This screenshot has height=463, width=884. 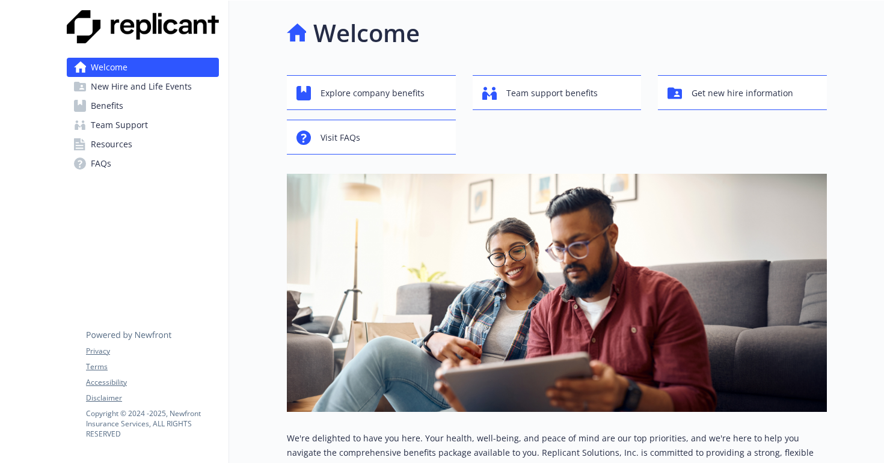 I want to click on span: New Hire and Life Events, so click(x=141, y=87).